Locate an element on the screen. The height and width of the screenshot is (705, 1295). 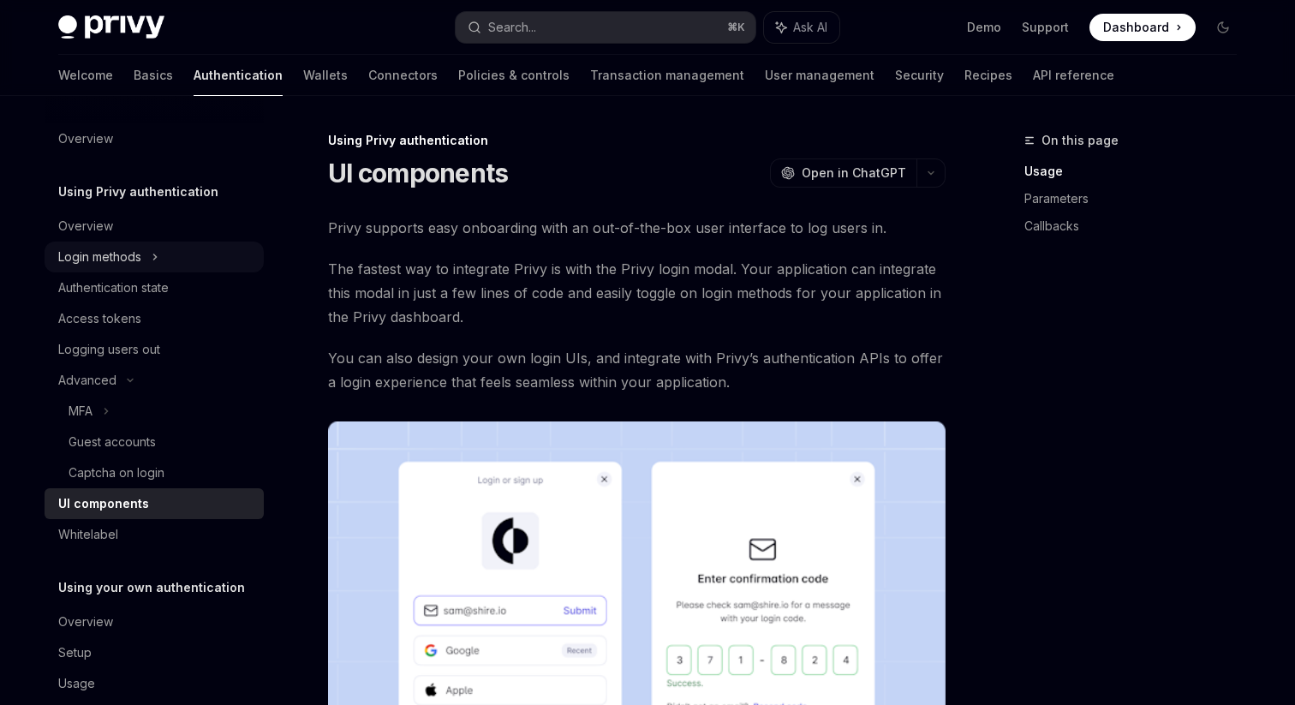
div: Logging users out is located at coordinates (109, 349).